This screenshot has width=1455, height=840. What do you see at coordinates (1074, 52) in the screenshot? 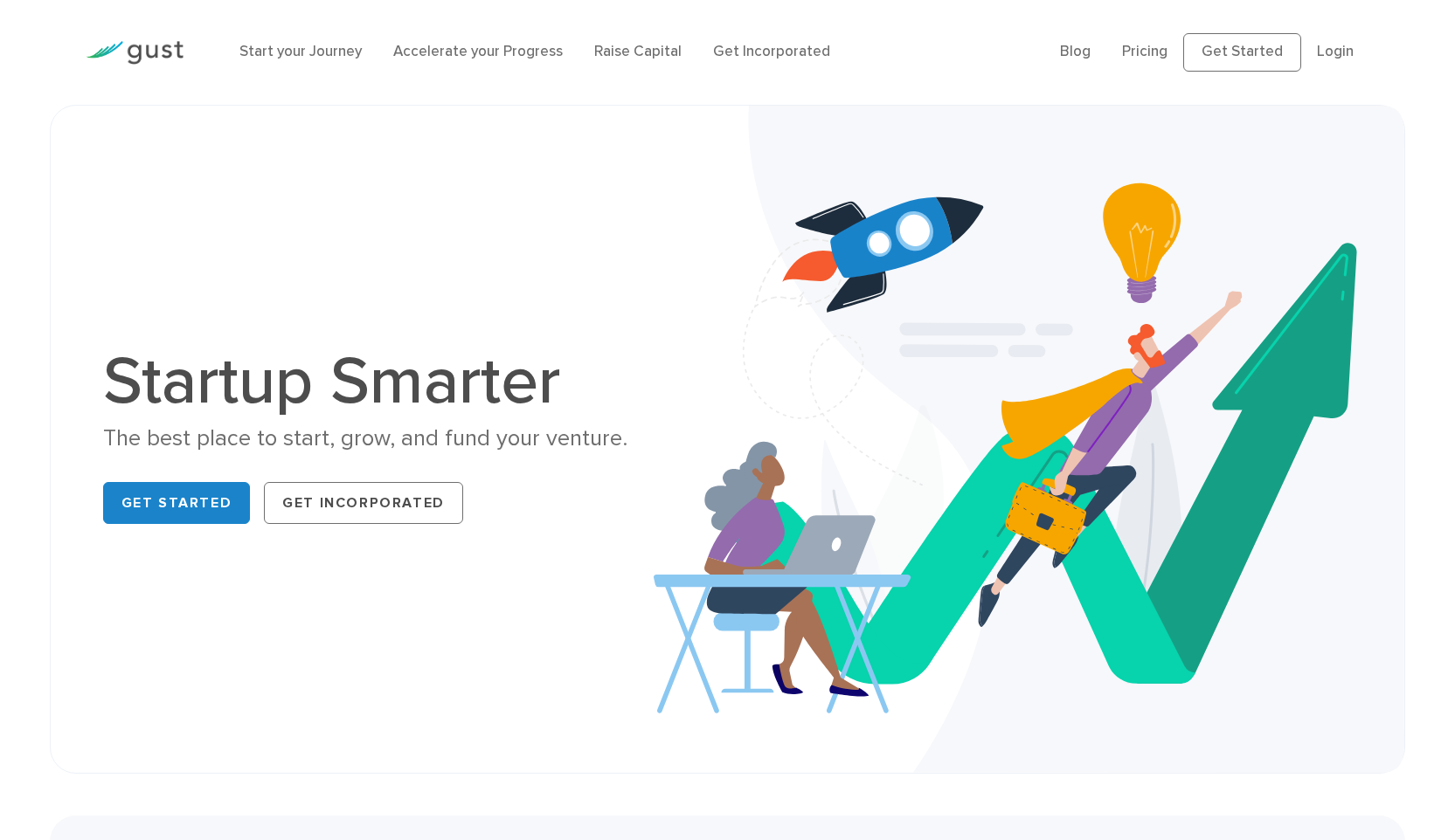
I see `a: Blog` at bounding box center [1074, 52].